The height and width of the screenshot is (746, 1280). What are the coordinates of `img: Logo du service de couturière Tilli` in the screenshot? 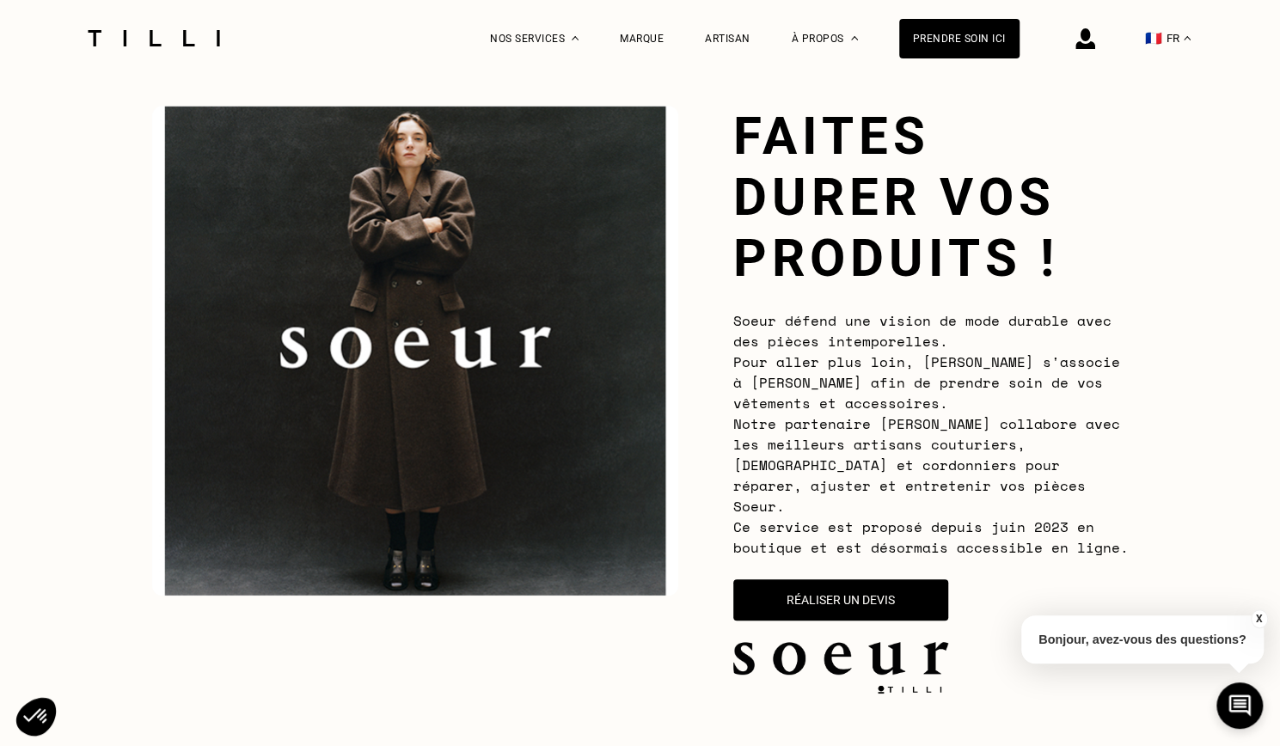 It's located at (154, 38).